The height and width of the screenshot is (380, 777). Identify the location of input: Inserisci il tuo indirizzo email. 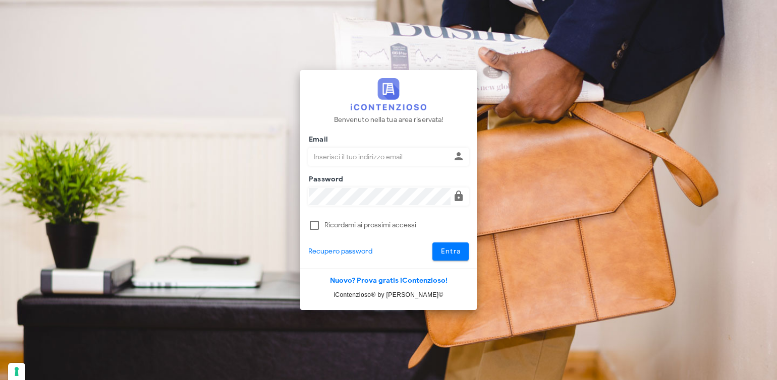
(379, 157).